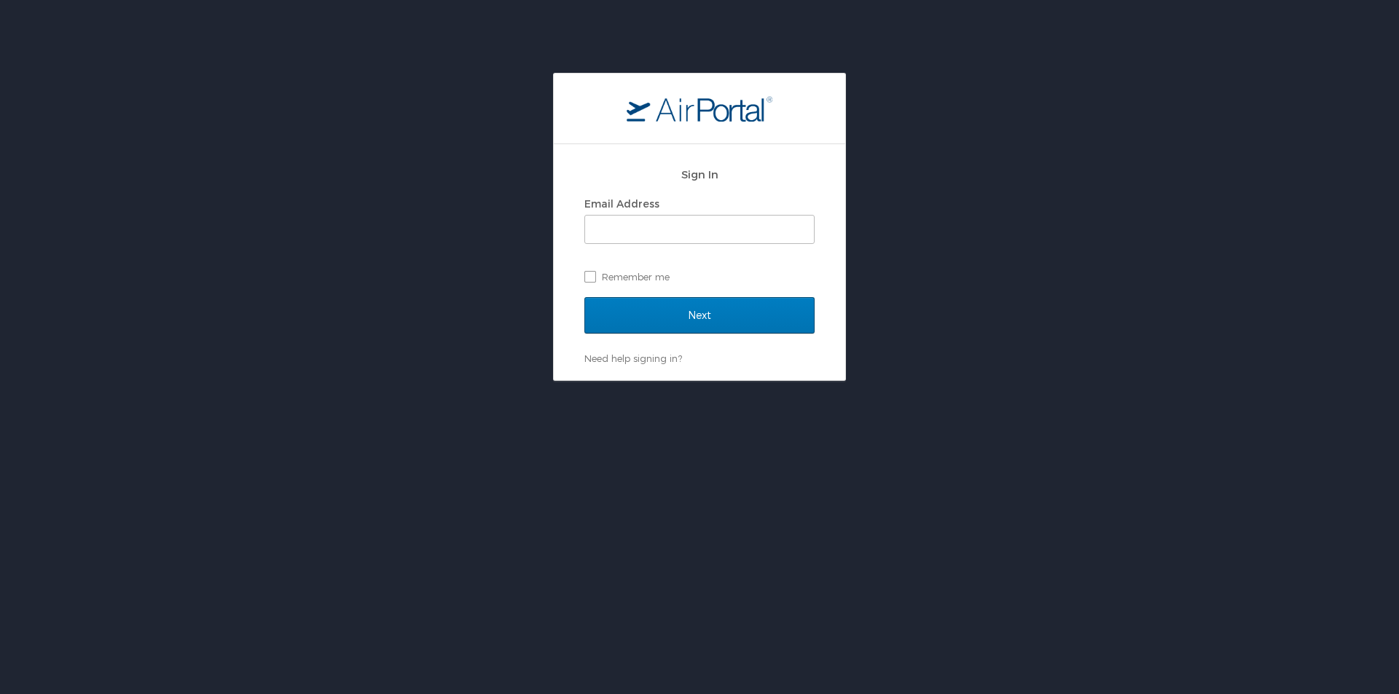 The height and width of the screenshot is (694, 1399). What do you see at coordinates (699, 174) in the screenshot?
I see `h2: Sign In` at bounding box center [699, 174].